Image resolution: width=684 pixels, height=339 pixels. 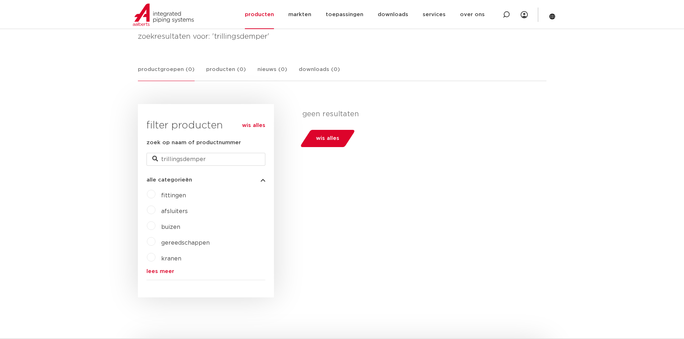 I want to click on a: downloads (0), so click(x=319, y=73).